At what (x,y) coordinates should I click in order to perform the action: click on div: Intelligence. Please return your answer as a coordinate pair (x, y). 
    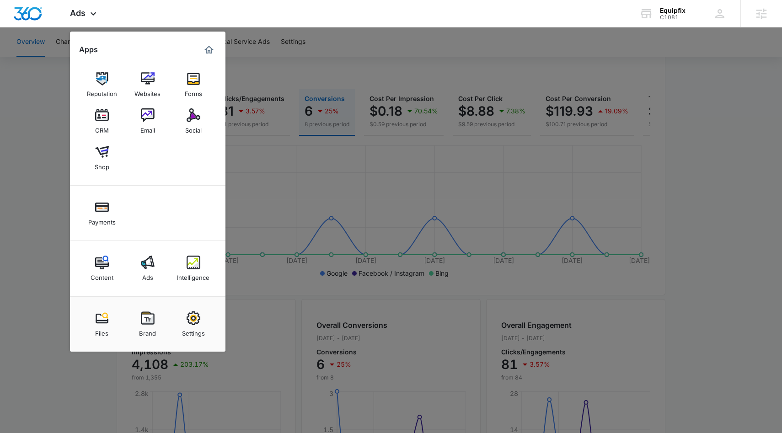
    Looking at the image, I should click on (193, 275).